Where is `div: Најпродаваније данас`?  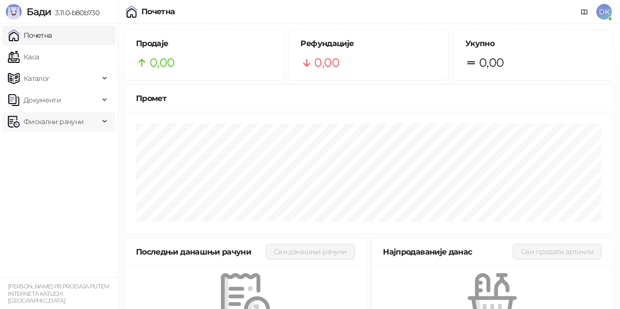
div: Најпродаваније данас is located at coordinates (448, 252).